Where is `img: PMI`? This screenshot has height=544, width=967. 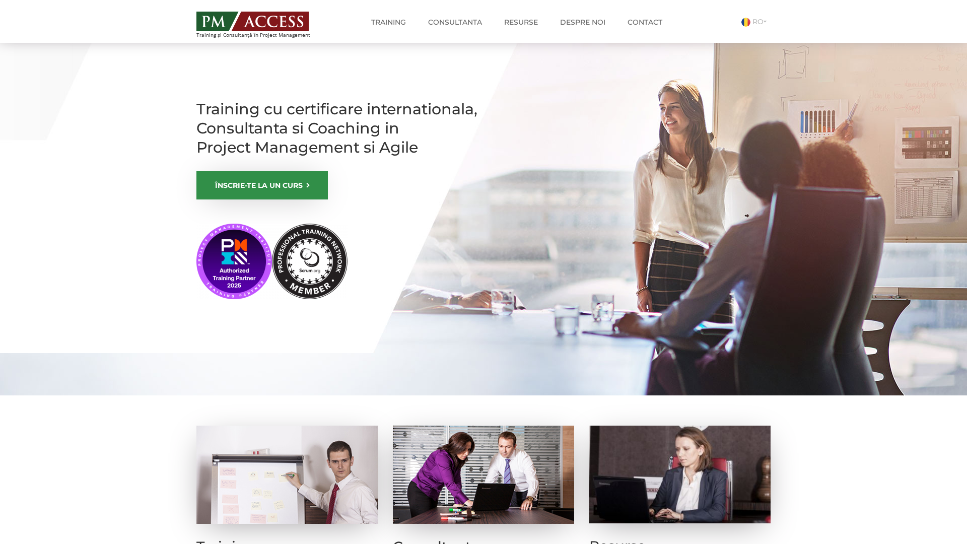 img: PMI is located at coordinates (272, 261).